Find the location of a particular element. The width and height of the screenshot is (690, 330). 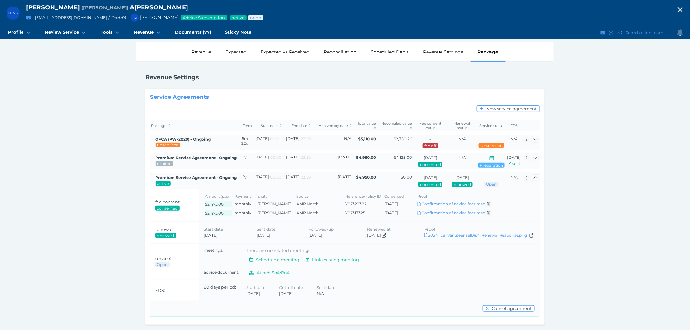

a: Profile is located at coordinates (20, 33).